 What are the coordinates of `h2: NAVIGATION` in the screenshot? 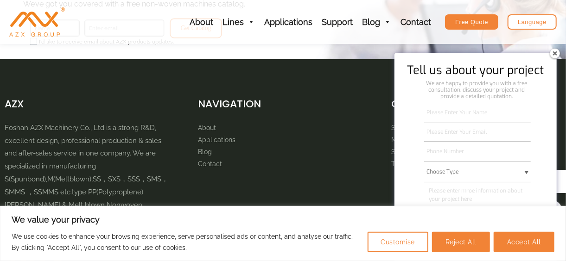 It's located at (283, 104).